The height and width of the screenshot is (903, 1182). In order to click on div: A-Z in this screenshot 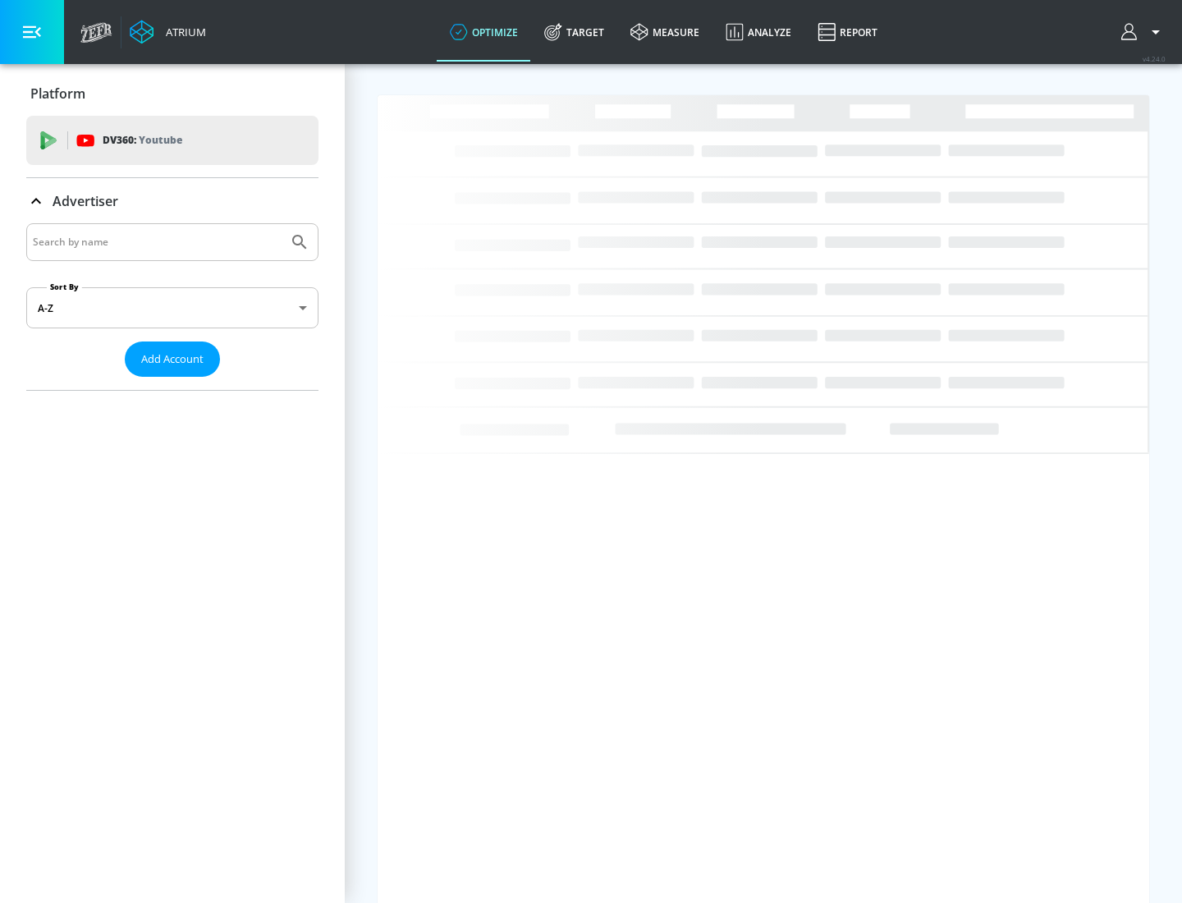, I will do `click(172, 308)`.